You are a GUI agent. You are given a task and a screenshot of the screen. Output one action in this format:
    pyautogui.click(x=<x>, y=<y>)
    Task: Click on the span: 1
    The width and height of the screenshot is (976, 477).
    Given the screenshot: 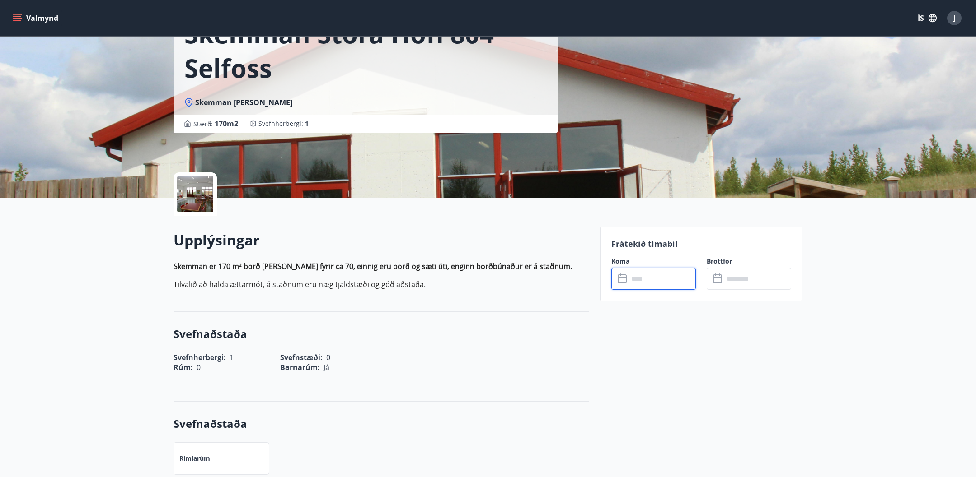 What is the action you would take?
    pyautogui.click(x=307, y=123)
    